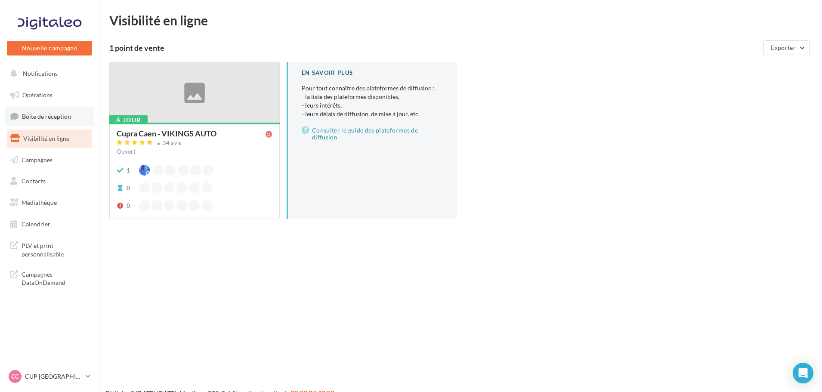  What do you see at coordinates (803, 373) in the screenshot?
I see `div: Open Intercom Messenger` at bounding box center [803, 373].